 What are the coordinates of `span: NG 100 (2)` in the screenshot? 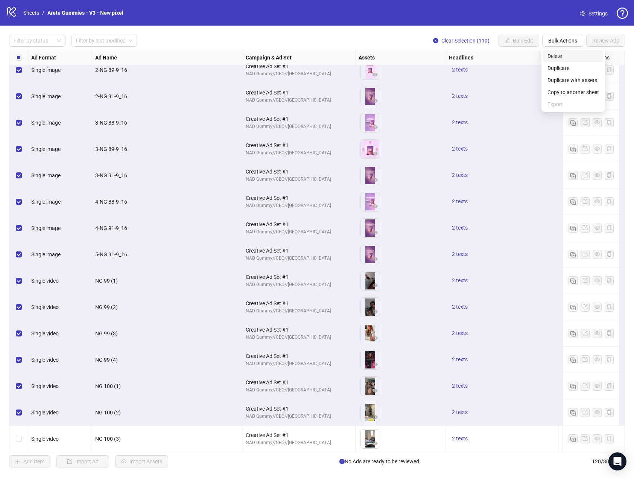 It's located at (108, 412).